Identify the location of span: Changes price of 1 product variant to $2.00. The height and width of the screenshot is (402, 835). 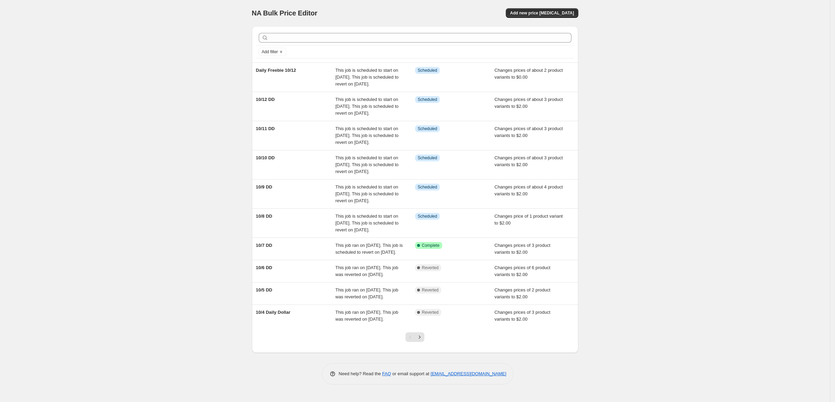
(529, 220).